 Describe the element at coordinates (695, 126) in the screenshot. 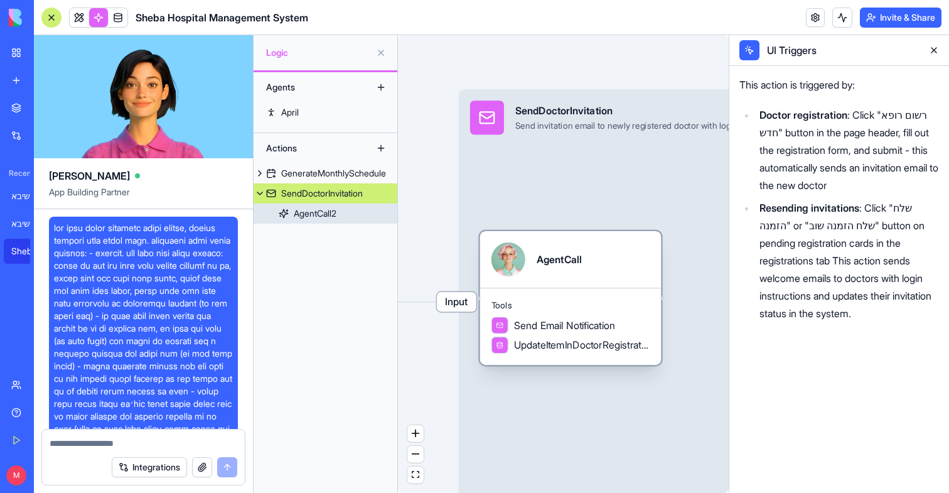

I see `div: Send invitation email to newly registered doctor with login instructions and welcome message` at that location.